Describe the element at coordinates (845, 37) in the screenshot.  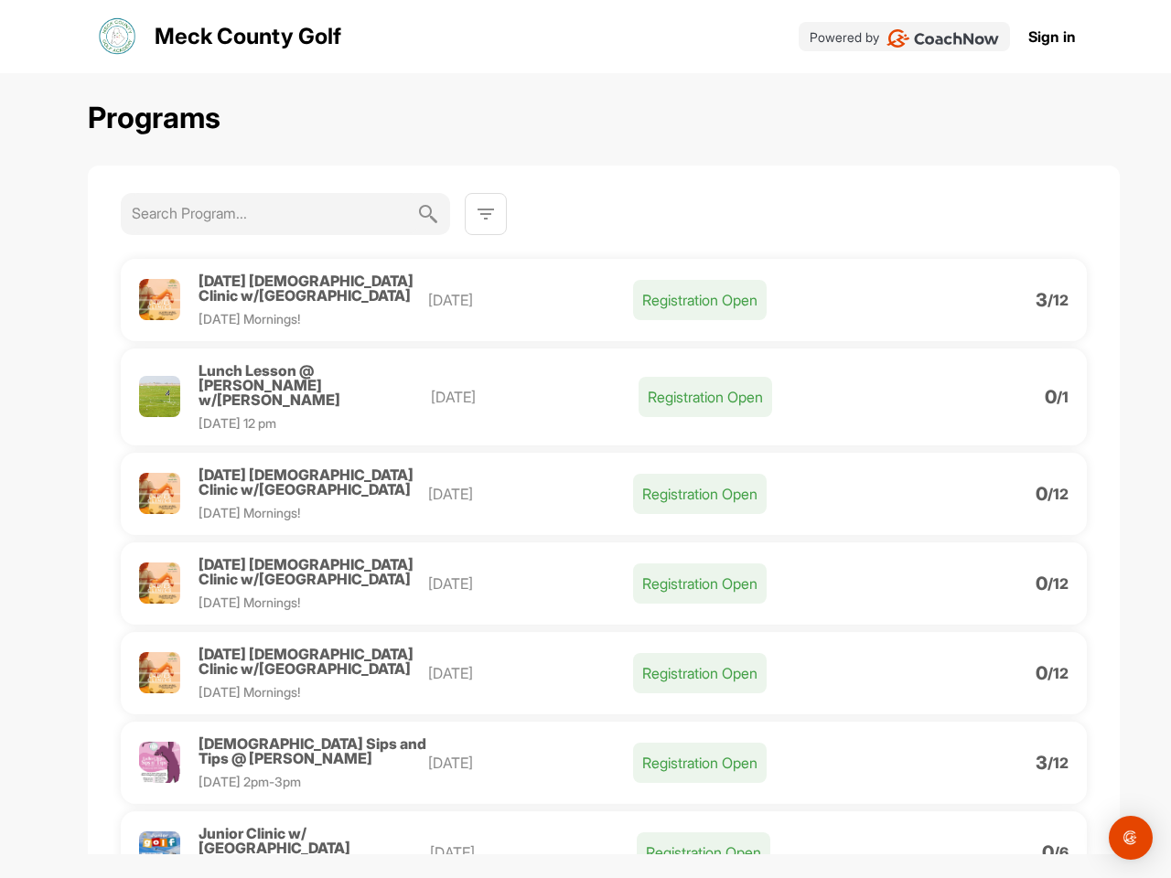
I see `p: Powered by` at that location.